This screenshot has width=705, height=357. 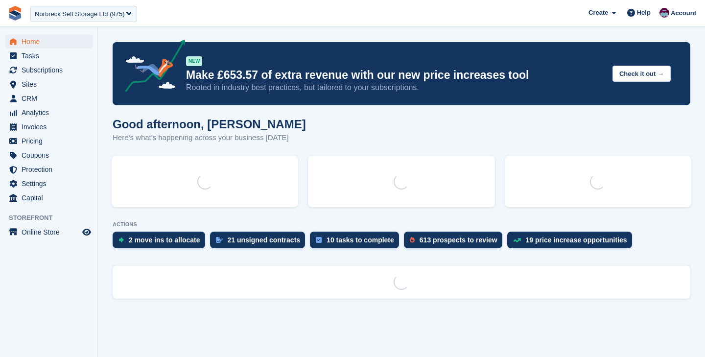 What do you see at coordinates (665, 13) in the screenshot?
I see `img: Brian Young` at bounding box center [665, 13].